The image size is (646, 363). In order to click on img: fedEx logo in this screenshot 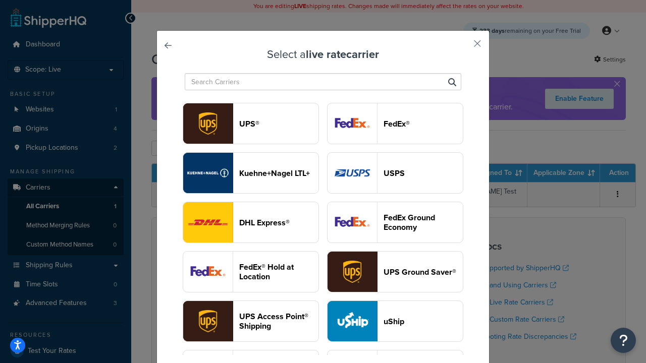, I will do `click(352, 124)`.